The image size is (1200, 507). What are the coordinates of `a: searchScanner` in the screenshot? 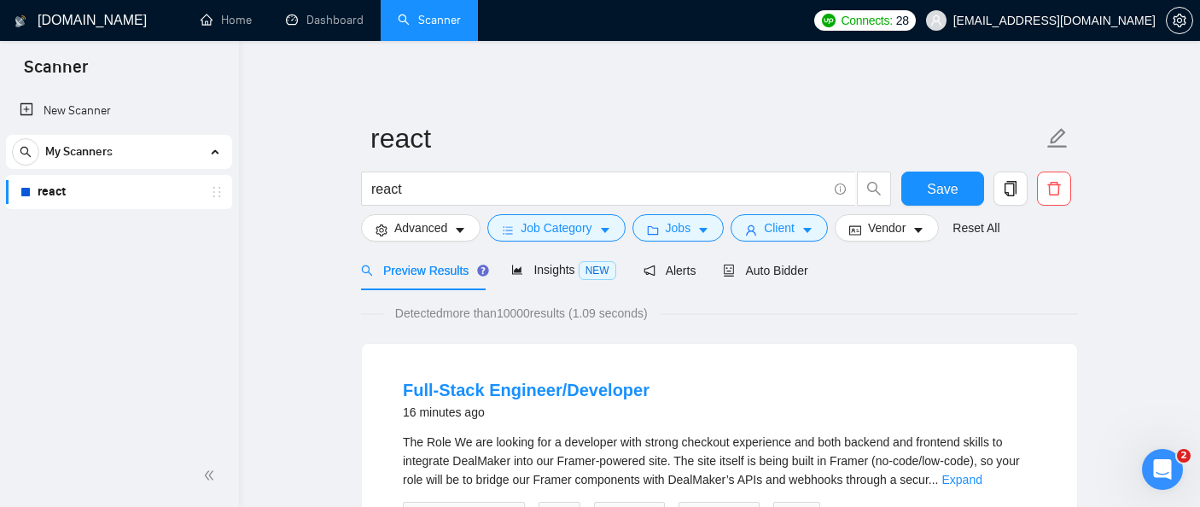 It's located at (429, 20).